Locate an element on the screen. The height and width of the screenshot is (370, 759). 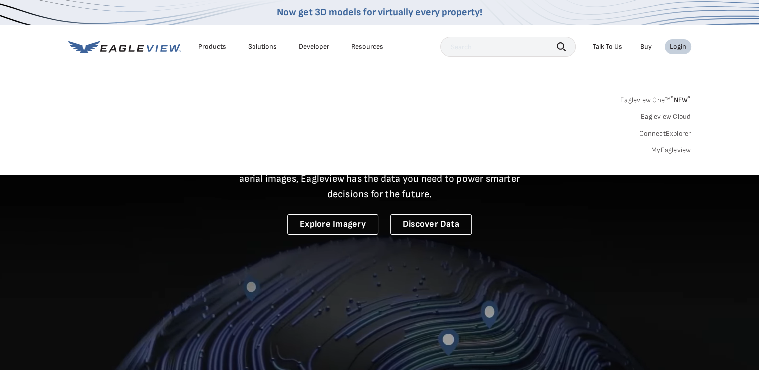
div: Resources is located at coordinates (367, 47).